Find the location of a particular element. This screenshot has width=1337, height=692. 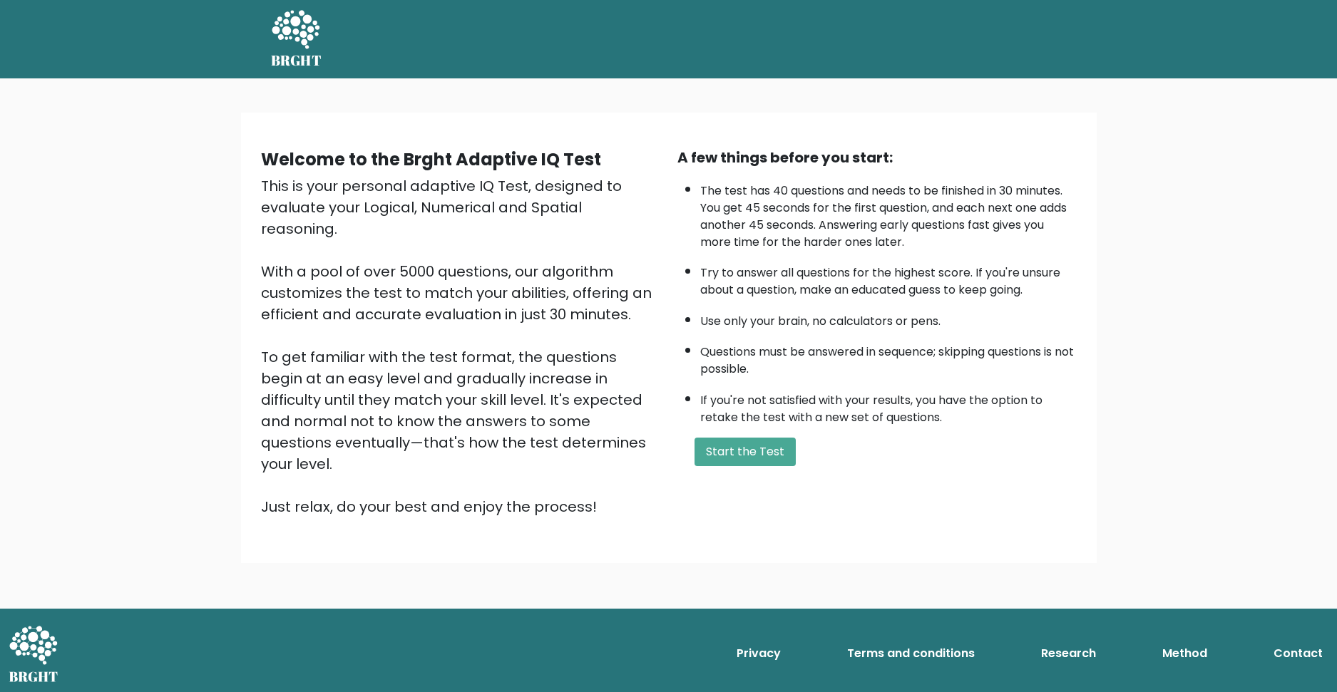

a: Research is located at coordinates (1068, 654).